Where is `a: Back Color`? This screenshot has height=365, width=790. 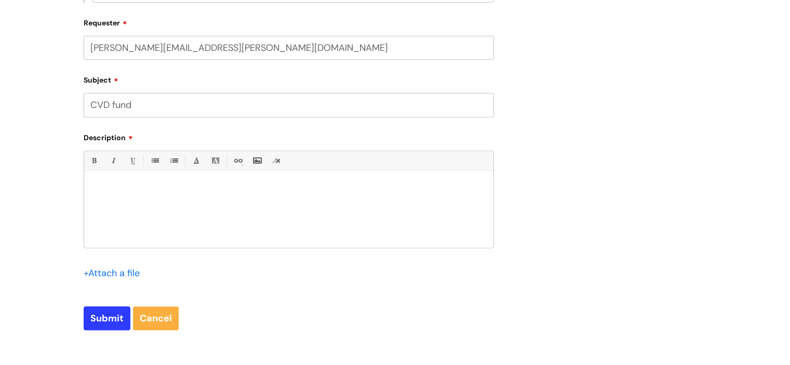
a: Back Color is located at coordinates (215, 160).